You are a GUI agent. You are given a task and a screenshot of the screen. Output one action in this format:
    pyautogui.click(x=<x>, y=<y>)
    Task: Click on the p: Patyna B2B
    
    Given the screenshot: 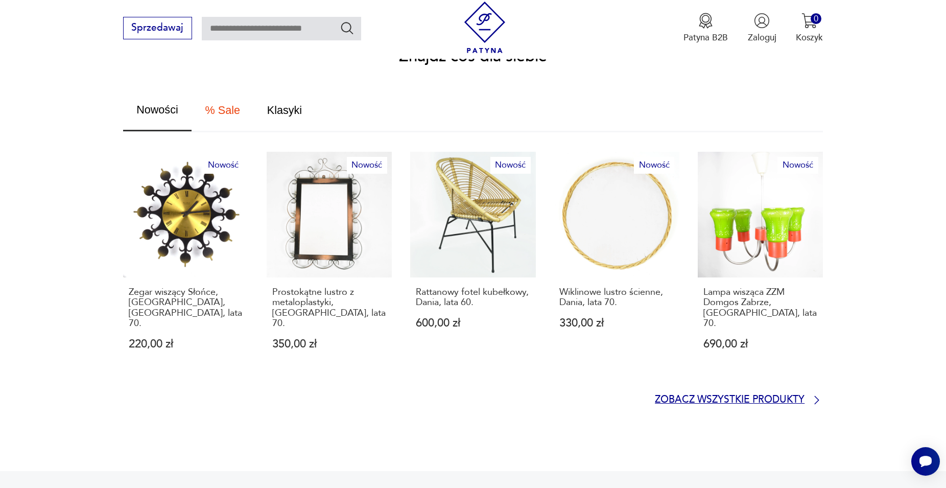 What is the action you would take?
    pyautogui.click(x=706, y=37)
    